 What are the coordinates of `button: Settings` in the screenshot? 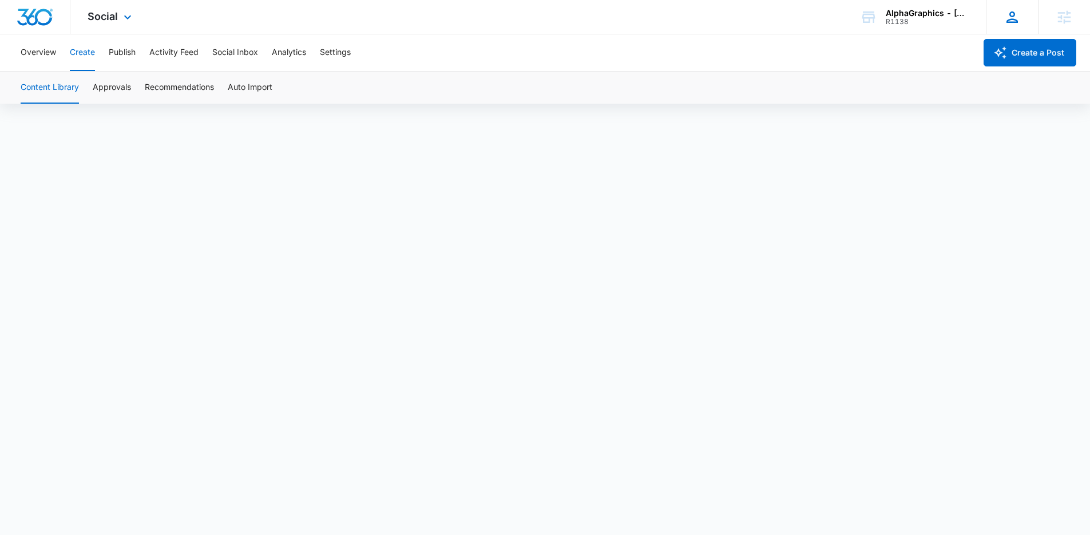 It's located at (335, 53).